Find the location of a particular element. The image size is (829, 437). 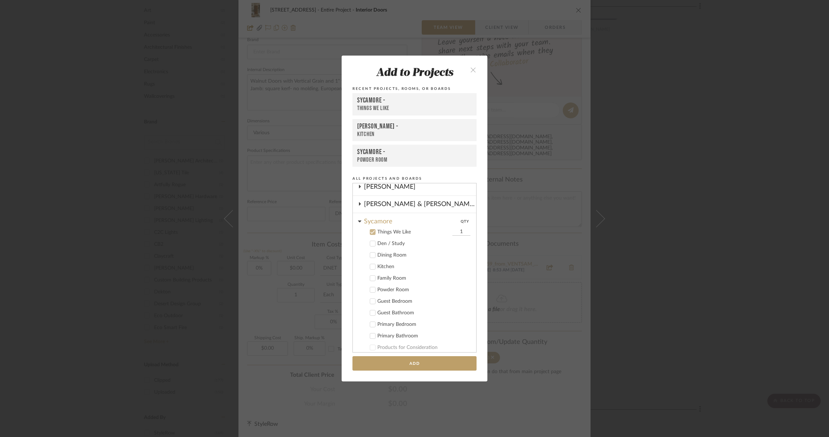

div: All Projects and Boards is located at coordinates (414, 179).